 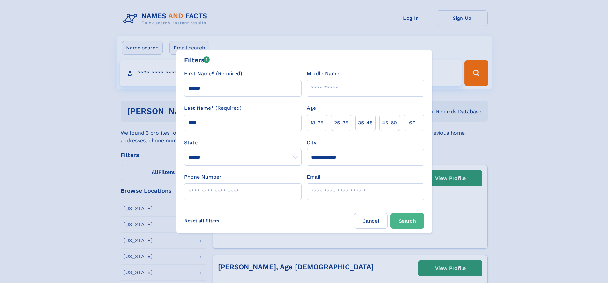 I want to click on label: Phone Number, so click(x=203, y=177).